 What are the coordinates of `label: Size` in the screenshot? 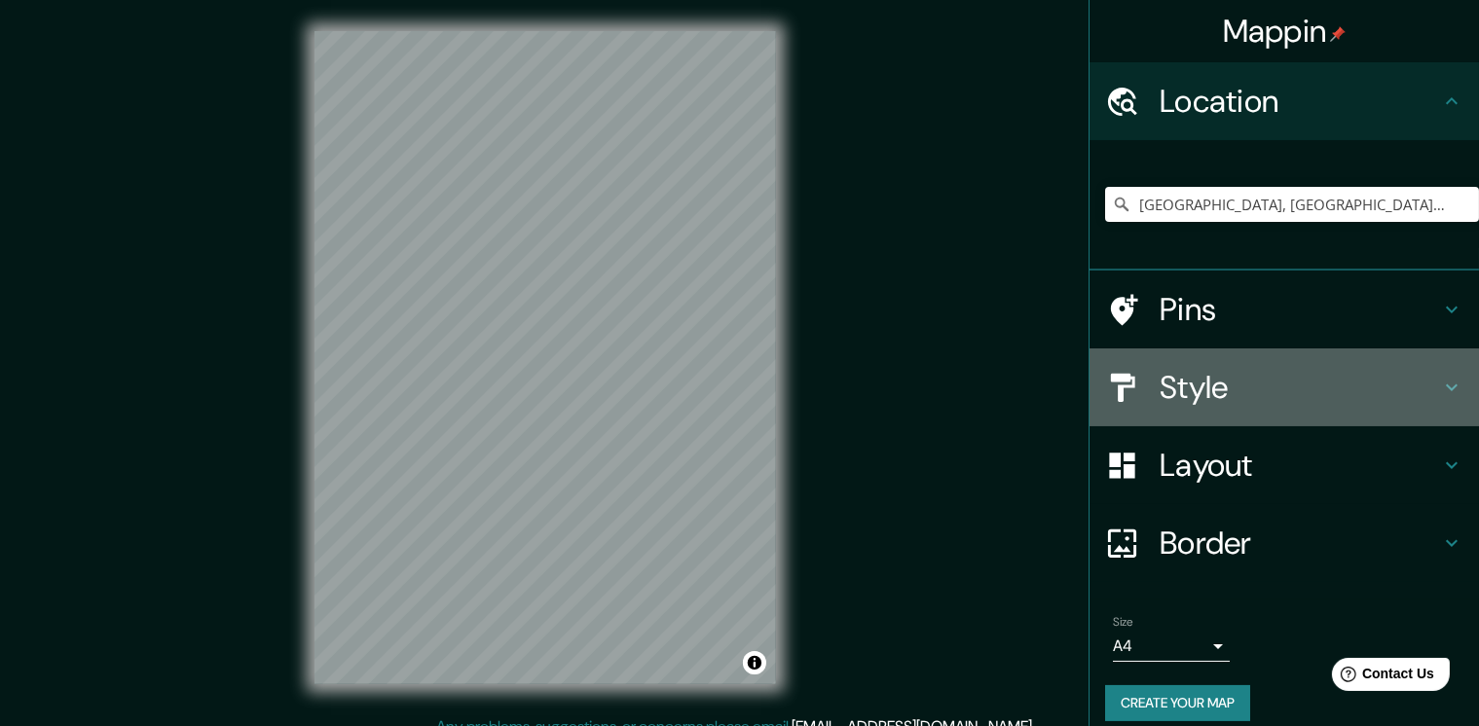 It's located at (1123, 622).